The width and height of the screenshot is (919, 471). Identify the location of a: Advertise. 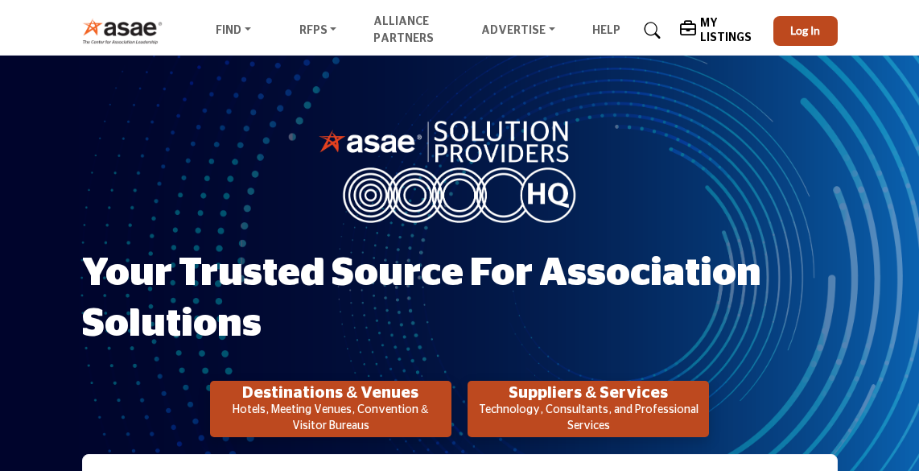
(518, 31).